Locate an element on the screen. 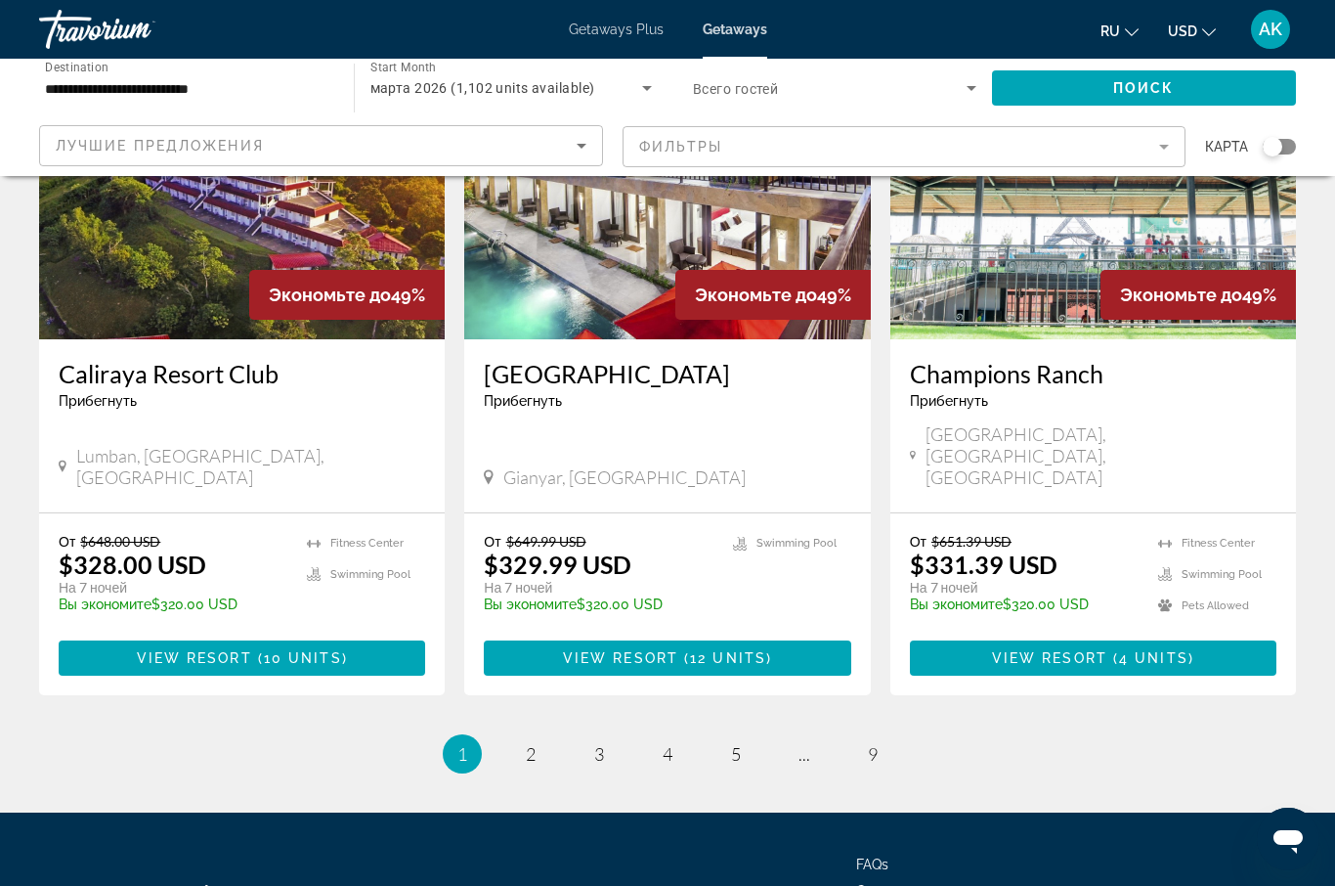 The width and height of the screenshot is (1335, 886). span: Destination is located at coordinates (76, 66).